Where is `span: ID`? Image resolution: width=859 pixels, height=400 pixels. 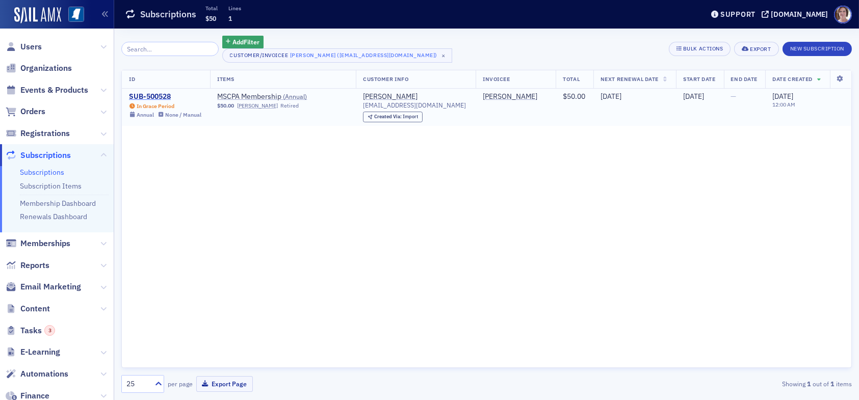
span: ID is located at coordinates (132, 79).